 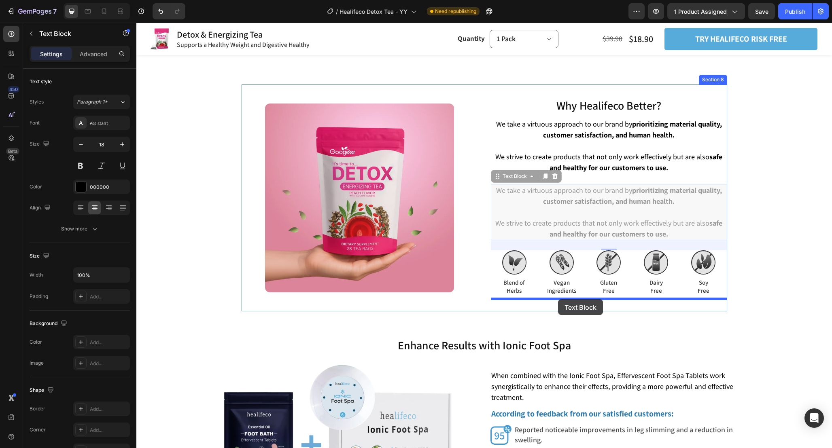 I want to click on div: Text style, so click(x=40, y=82).